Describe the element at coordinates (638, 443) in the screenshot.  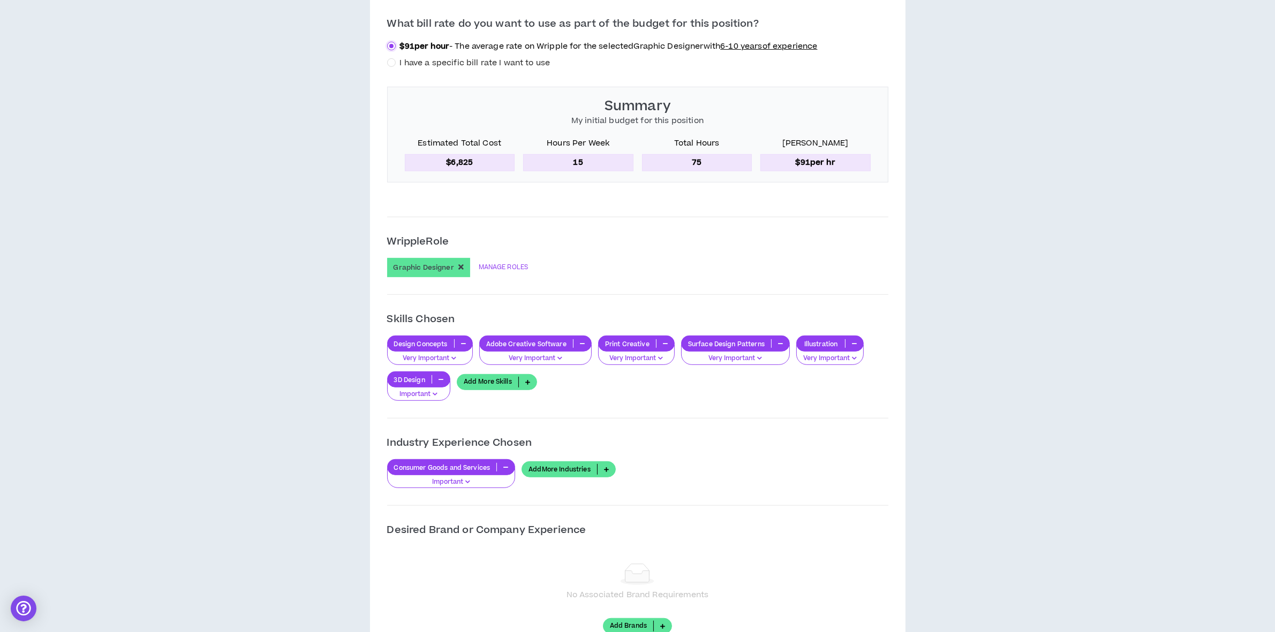
I see `p: Industry Experience Chosen` at that location.